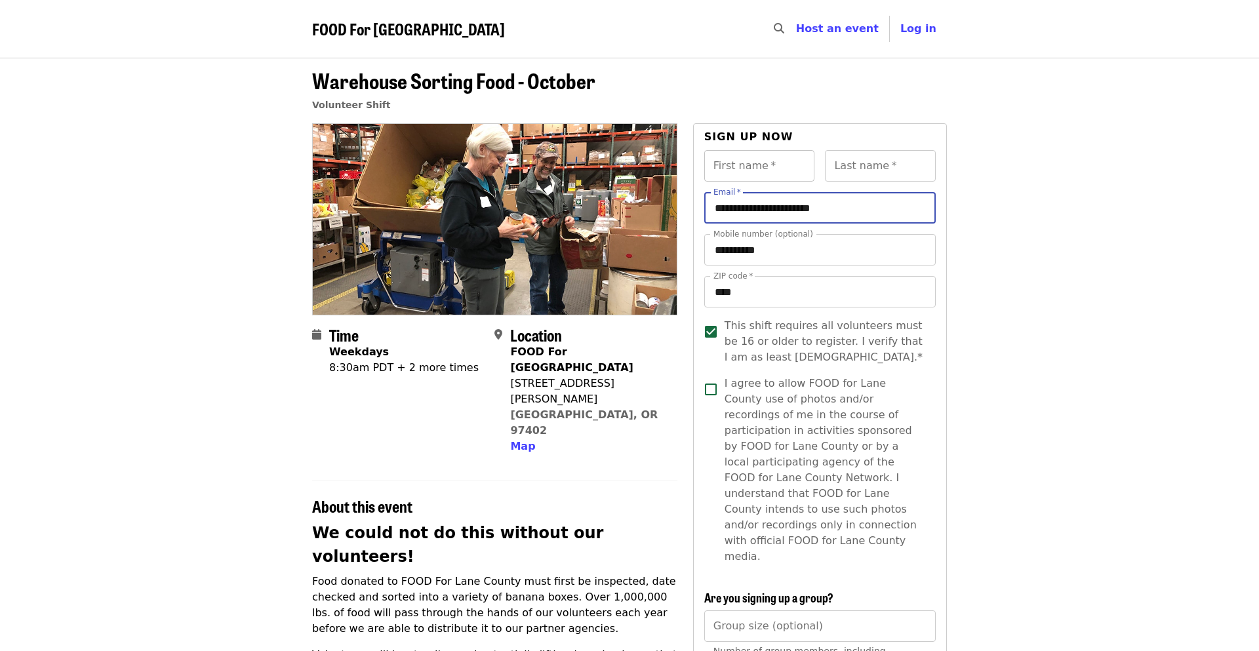 The width and height of the screenshot is (1259, 651). What do you see at coordinates (918, 28) in the screenshot?
I see `span: Log in` at bounding box center [918, 28].